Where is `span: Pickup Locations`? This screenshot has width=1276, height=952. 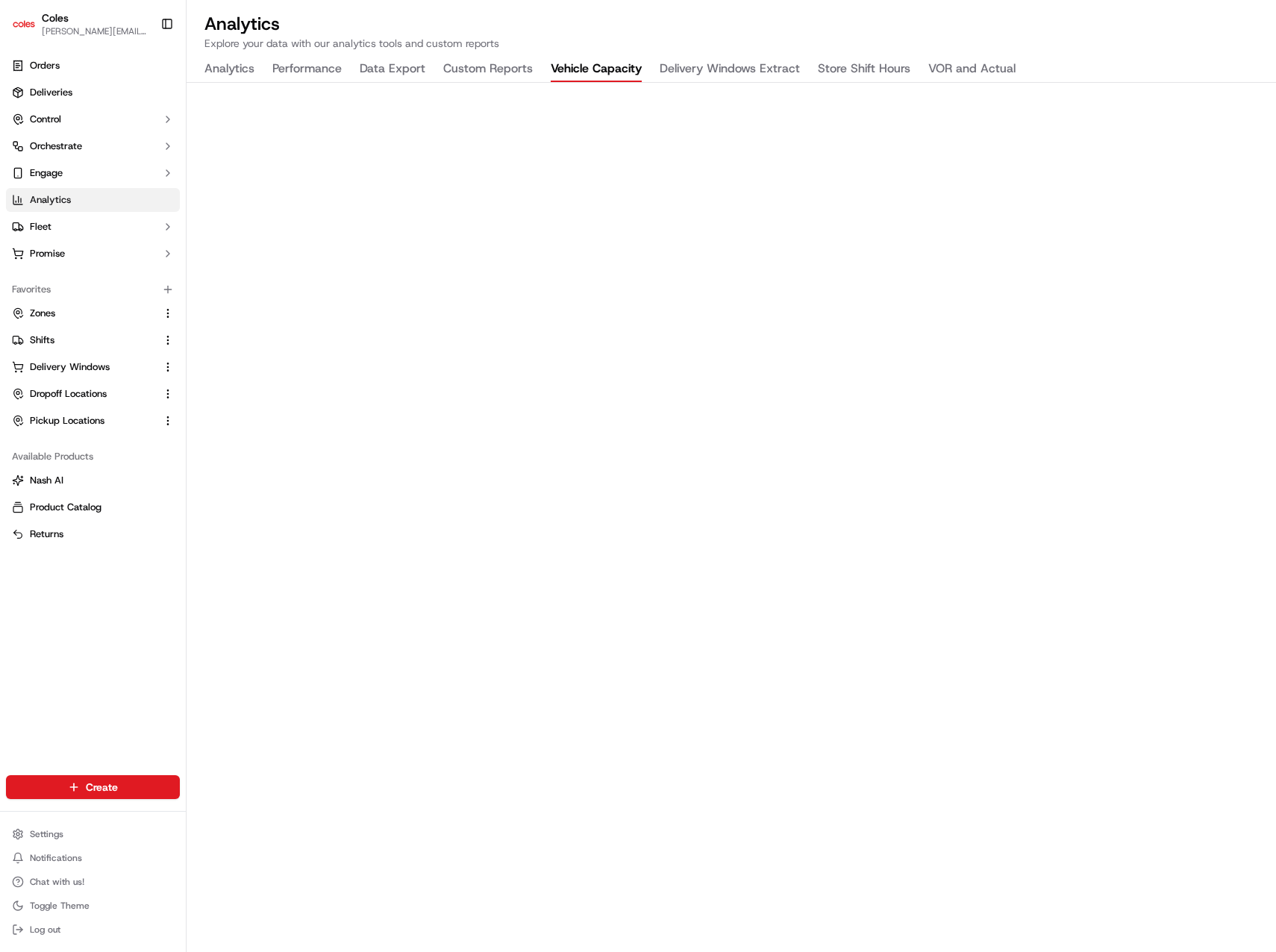 span: Pickup Locations is located at coordinates (67, 421).